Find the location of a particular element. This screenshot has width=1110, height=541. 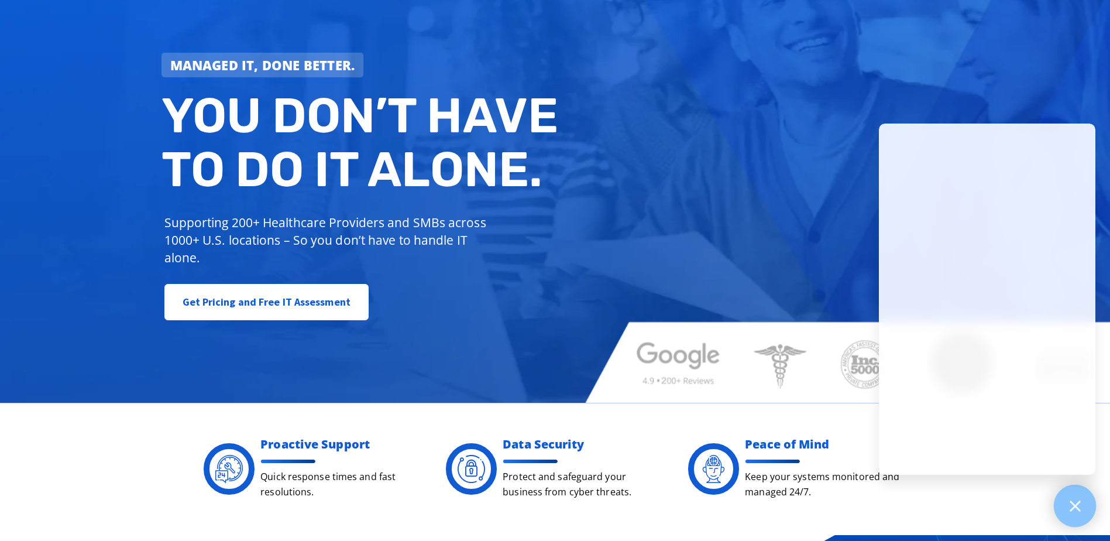

h2: You don’t have to do IT alone. is located at coordinates (363, 142).